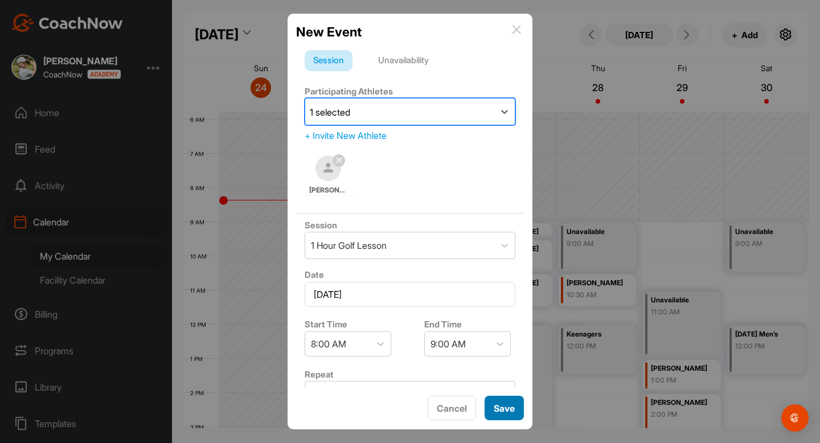  I want to click on div: 1 Hour Golf Lesson, so click(348, 245).